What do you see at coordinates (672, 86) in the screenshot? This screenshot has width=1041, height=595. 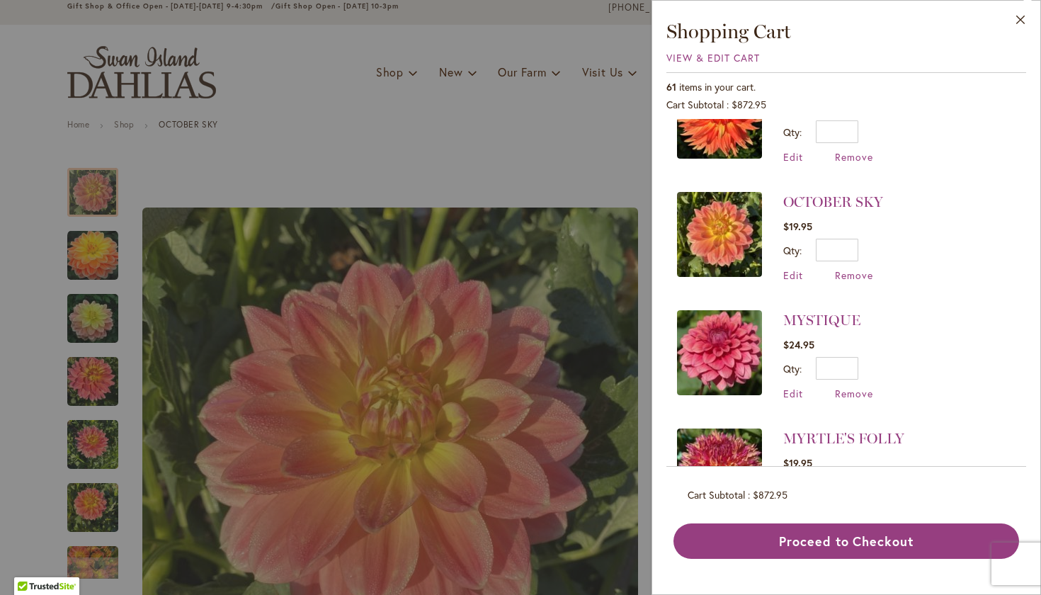 I see `span: 61` at bounding box center [672, 86].